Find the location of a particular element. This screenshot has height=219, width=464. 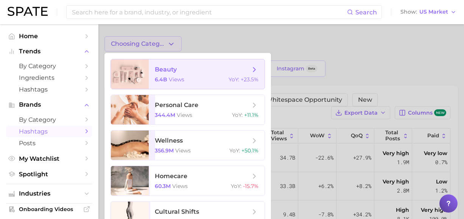

a: Spotlight is located at coordinates (49, 174).